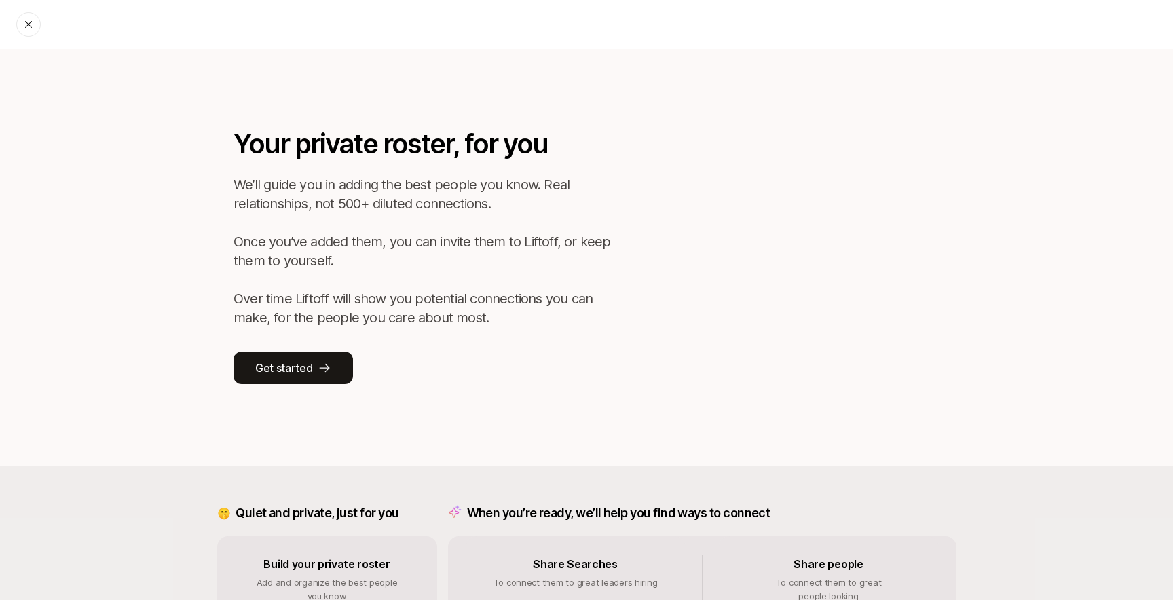  Describe the element at coordinates (326, 564) in the screenshot. I see `p: Build your private roster` at that location.